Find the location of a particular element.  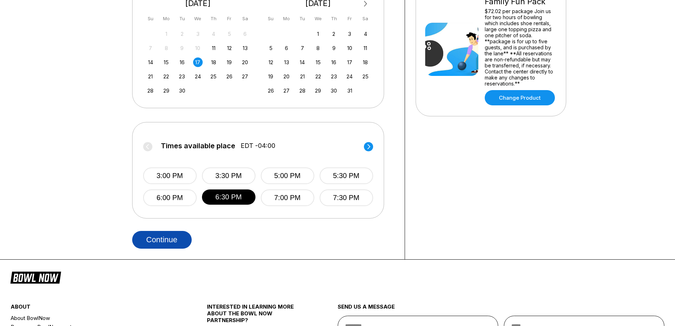

button: 7:00 PM is located at coordinates (287, 197).